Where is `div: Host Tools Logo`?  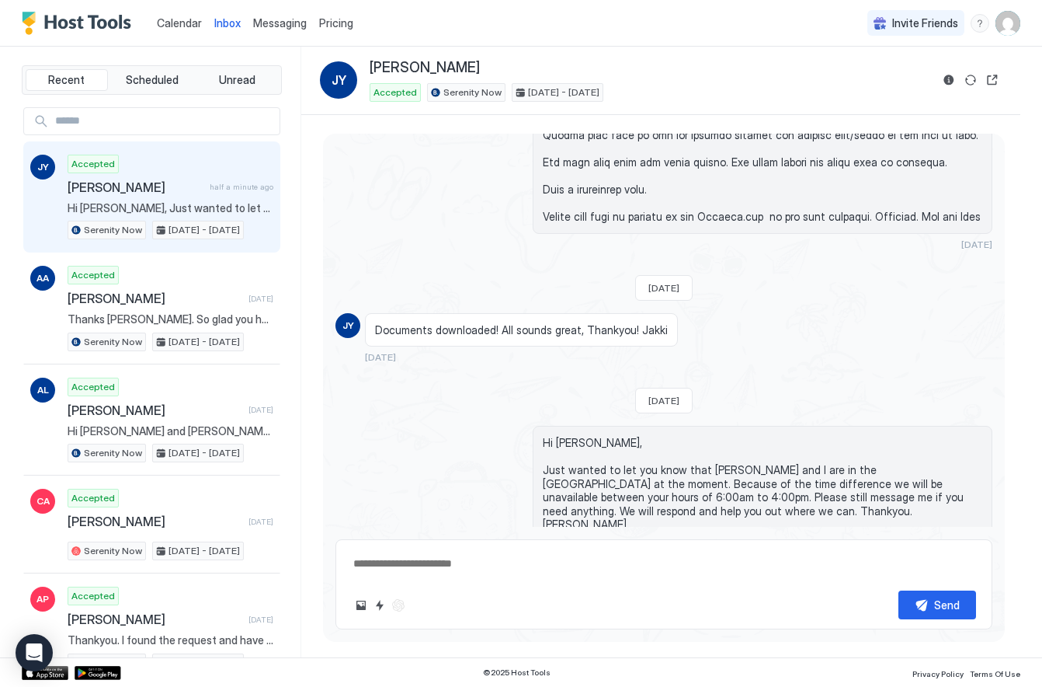 div: Host Tools Logo is located at coordinates (80, 23).